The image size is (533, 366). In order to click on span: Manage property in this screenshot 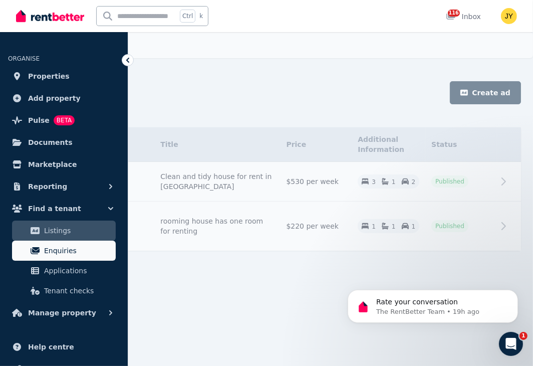, I will do `click(62, 313)`.